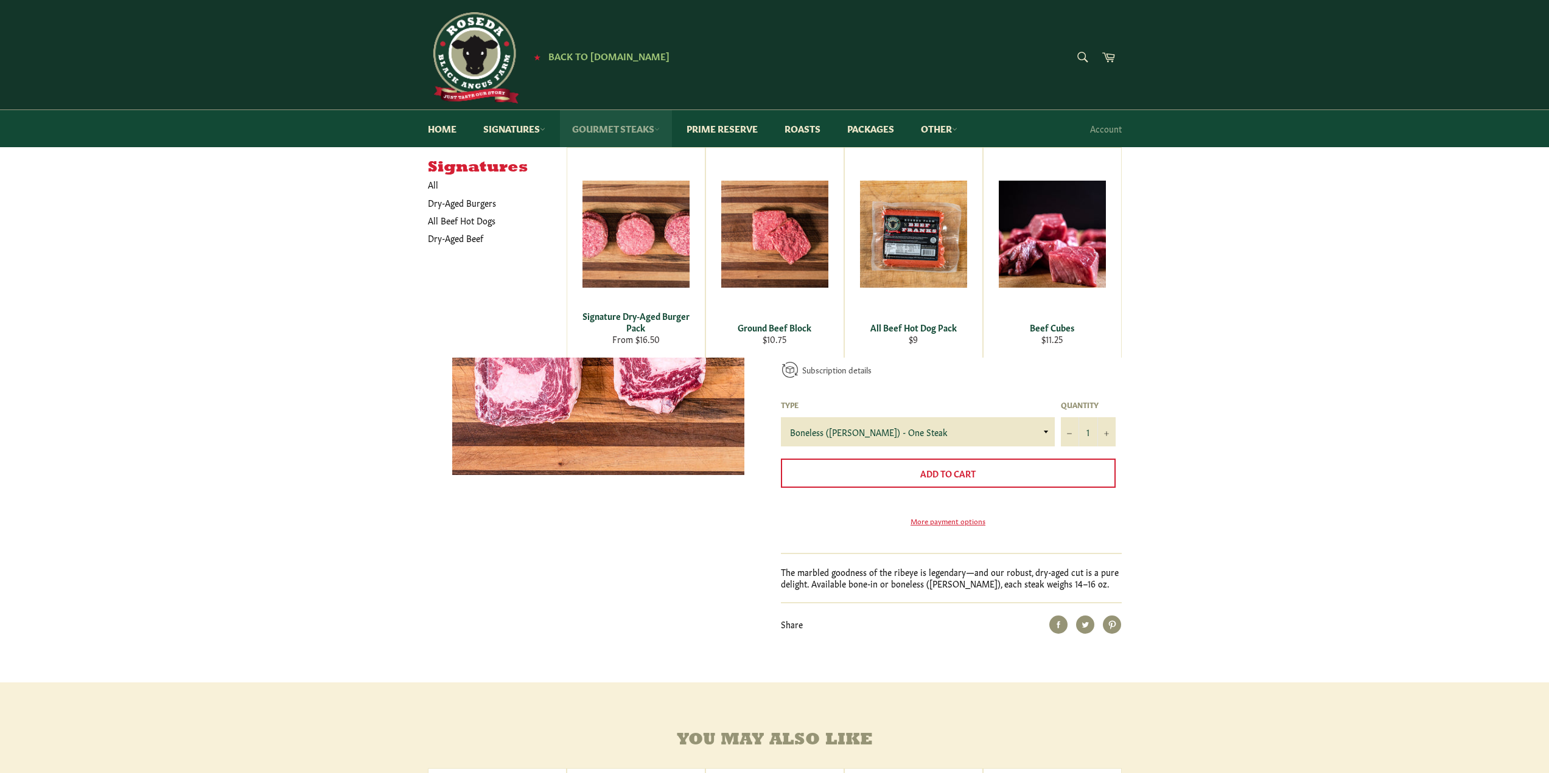  I want to click on div: All Beef Hot Dog Pack, so click(913, 327).